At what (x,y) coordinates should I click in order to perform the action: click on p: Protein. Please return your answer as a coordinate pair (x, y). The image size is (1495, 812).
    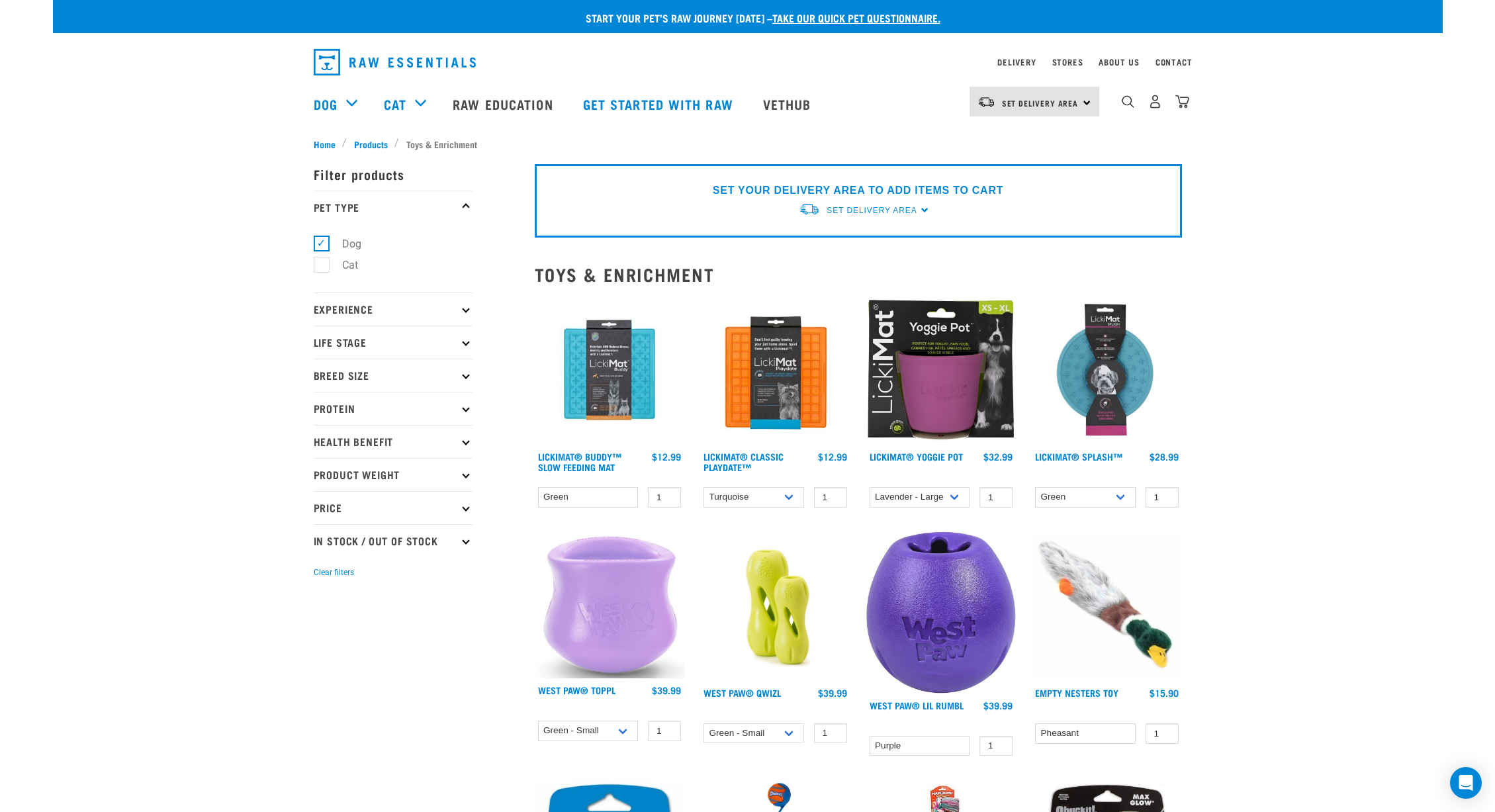
    Looking at the image, I should click on (393, 408).